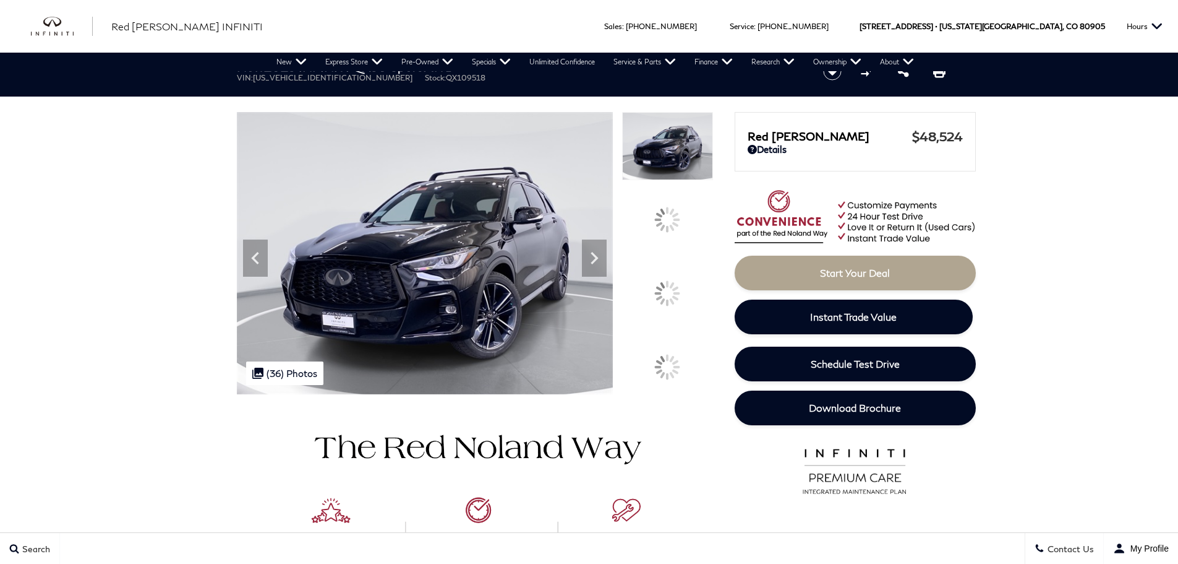 The width and height of the screenshot is (1178, 564). I want to click on a: Start Your Deal, so click(856, 273).